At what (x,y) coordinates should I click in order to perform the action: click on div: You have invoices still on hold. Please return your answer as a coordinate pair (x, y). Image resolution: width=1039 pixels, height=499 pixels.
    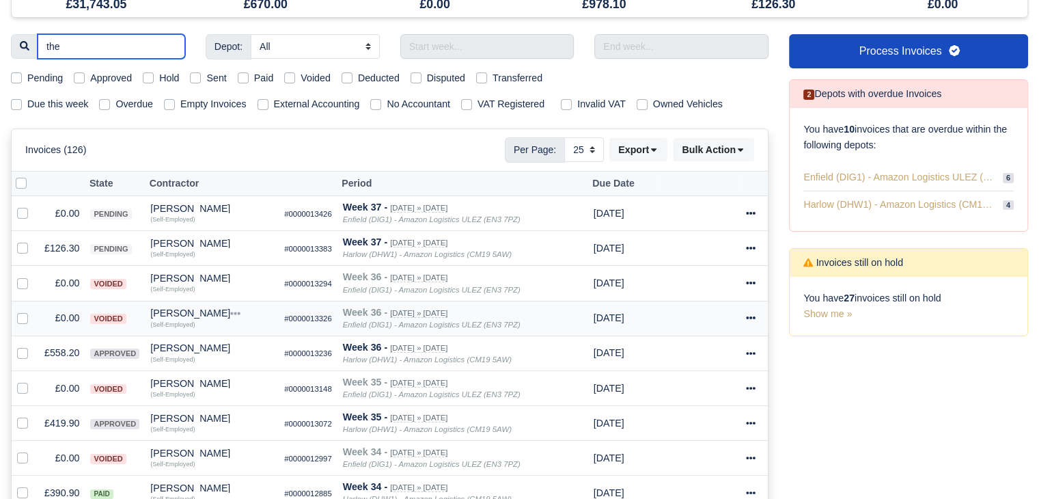
    Looking at the image, I should click on (909, 306).